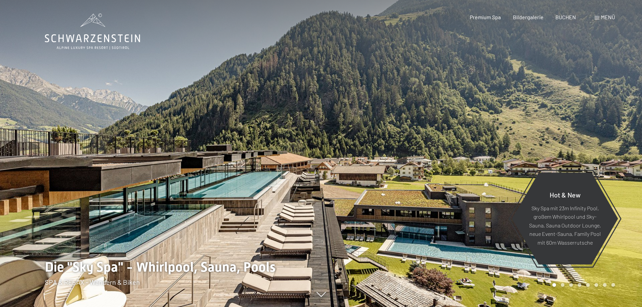  Describe the element at coordinates (596, 285) in the screenshot. I see `div: Carousel Page 6` at that location.